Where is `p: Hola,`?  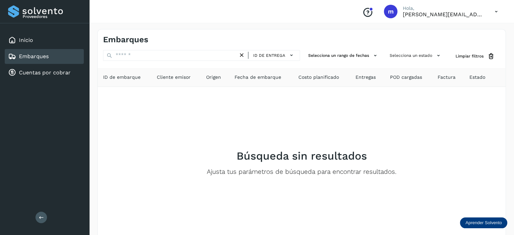 p: Hola, is located at coordinates (443, 8).